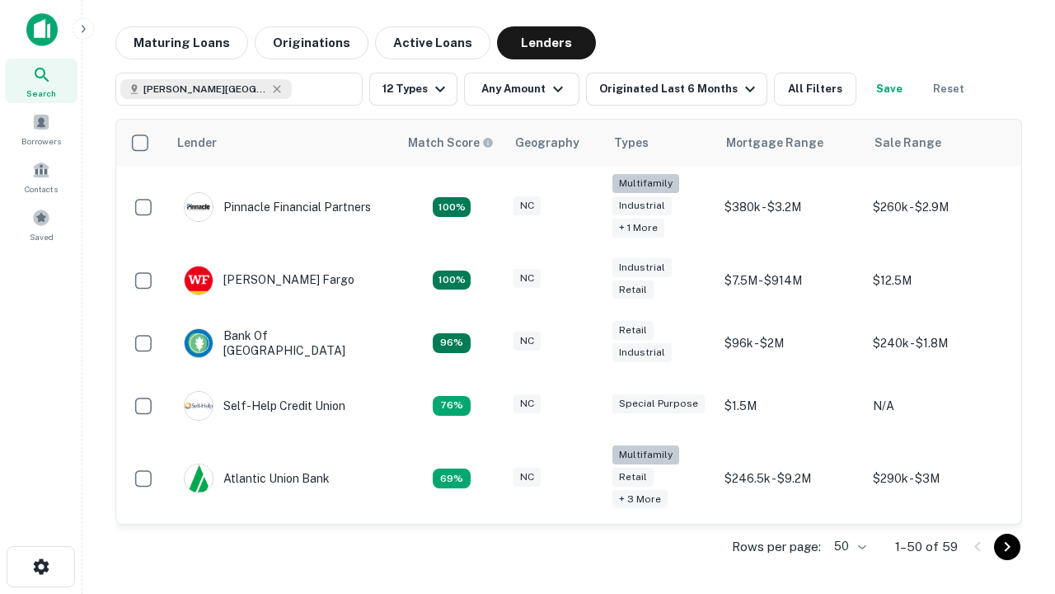  Describe the element at coordinates (547, 43) in the screenshot. I see `button: Lenders` at that location.